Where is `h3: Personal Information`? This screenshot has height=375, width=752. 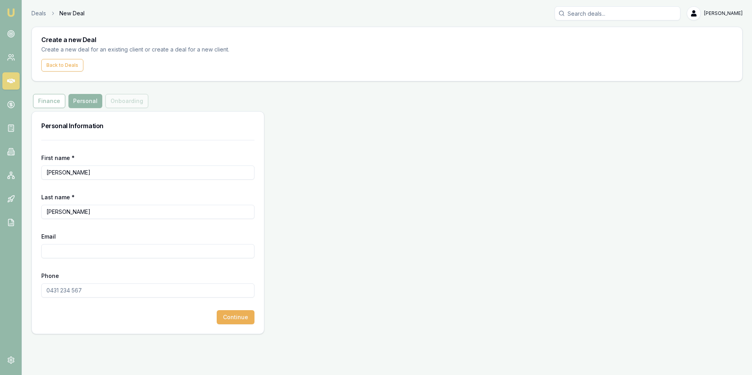
h3: Personal Information is located at coordinates (148, 126).